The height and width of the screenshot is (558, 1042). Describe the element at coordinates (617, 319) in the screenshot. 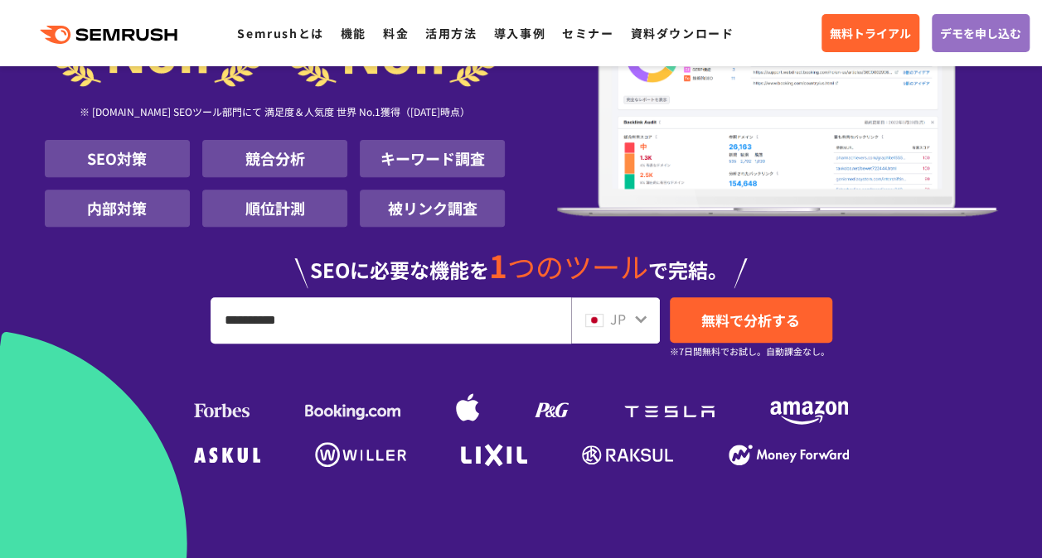

I see `span: JP` at that location.